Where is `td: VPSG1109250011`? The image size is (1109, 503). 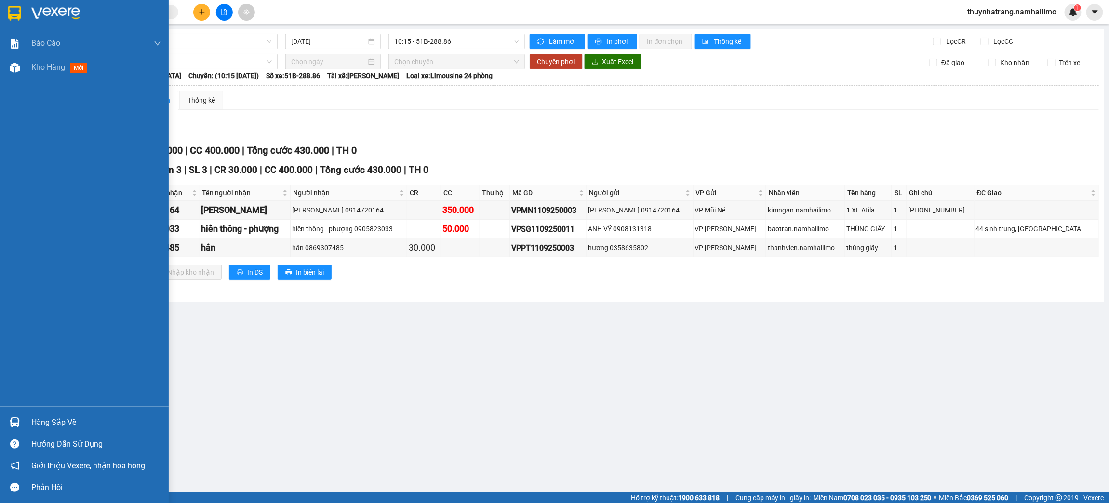
td: VPSG1109250011 is located at coordinates (548, 229).